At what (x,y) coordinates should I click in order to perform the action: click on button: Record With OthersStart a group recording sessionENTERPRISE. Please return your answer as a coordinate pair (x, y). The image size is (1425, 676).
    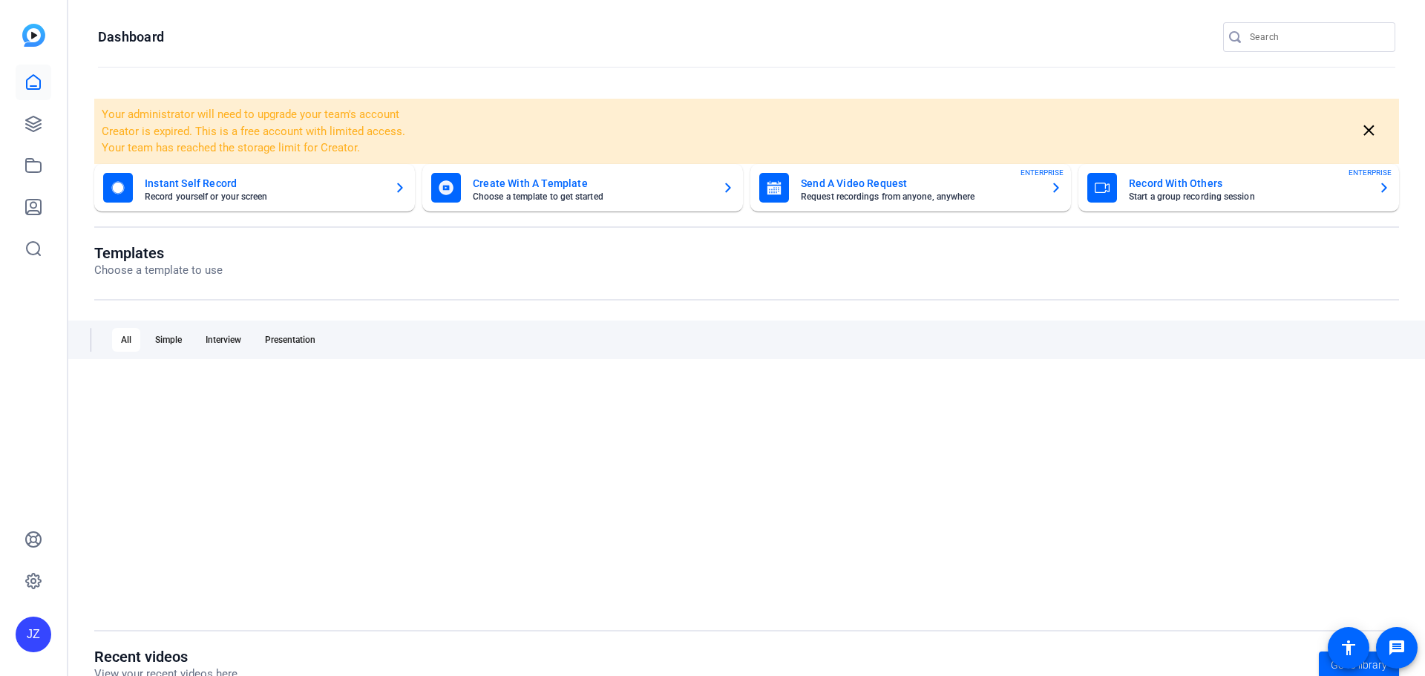
    Looking at the image, I should click on (1239, 188).